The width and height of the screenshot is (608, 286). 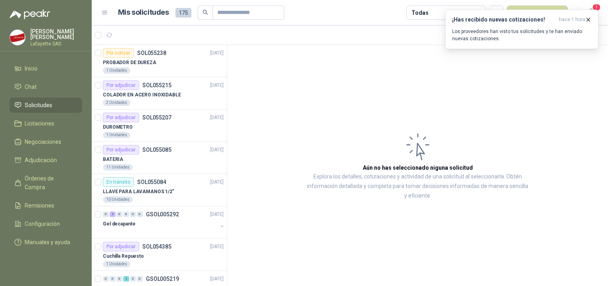 I want to click on p: COLADOR EN ACERO INOXIDABLE, so click(x=142, y=95).